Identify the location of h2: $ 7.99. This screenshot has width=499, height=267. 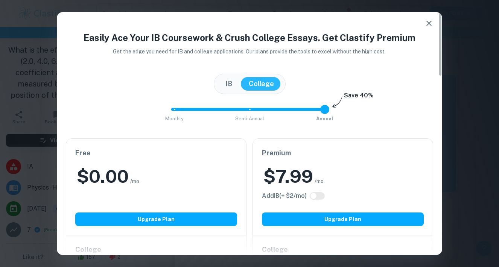
(288, 176).